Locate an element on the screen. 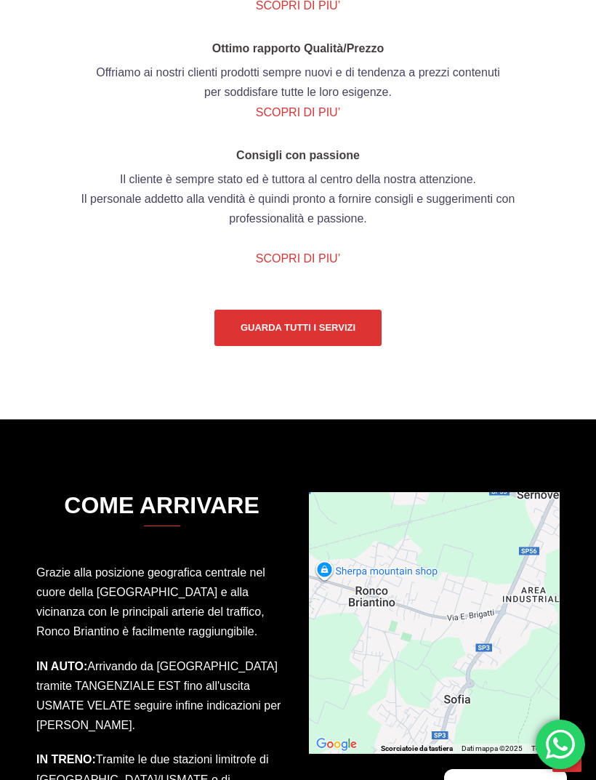 The image size is (596, 780). h3: COME ARRIVARE is located at coordinates (161, 509).